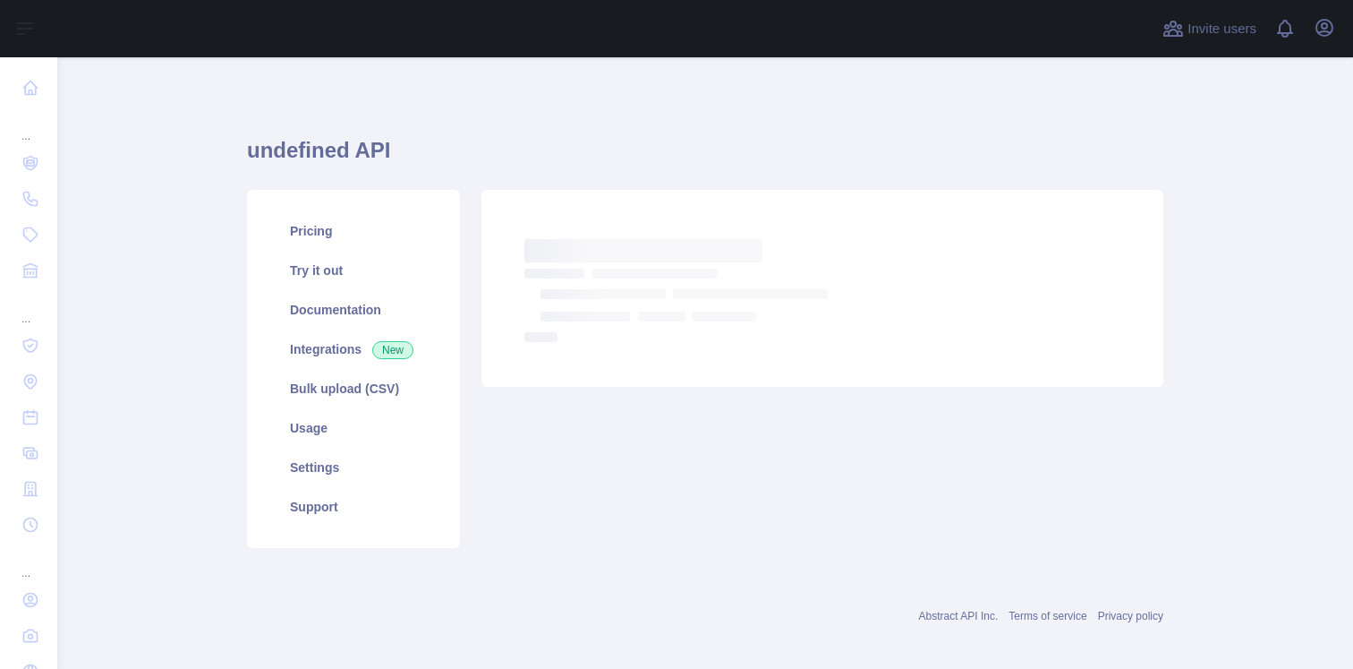 This screenshot has width=1353, height=669. Describe the element at coordinates (354, 388) in the screenshot. I see `a: Bulk upload (CSV)` at that location.